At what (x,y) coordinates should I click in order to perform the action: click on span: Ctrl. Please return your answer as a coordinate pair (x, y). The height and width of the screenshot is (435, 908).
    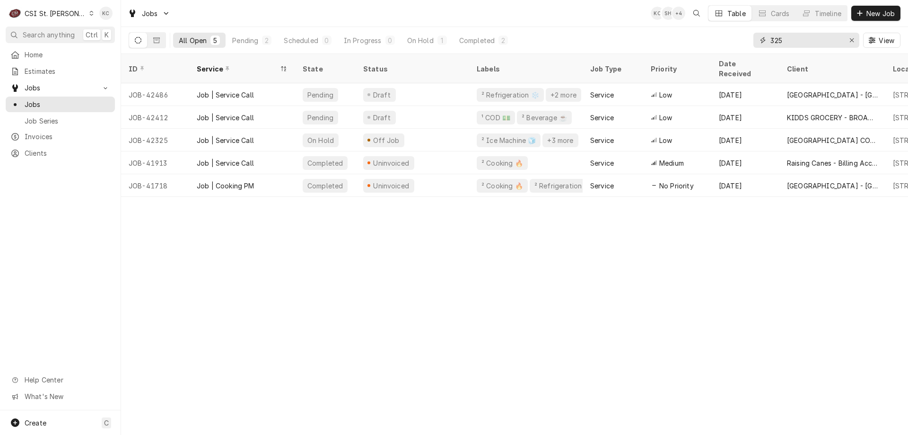
    Looking at the image, I should click on (92, 35).